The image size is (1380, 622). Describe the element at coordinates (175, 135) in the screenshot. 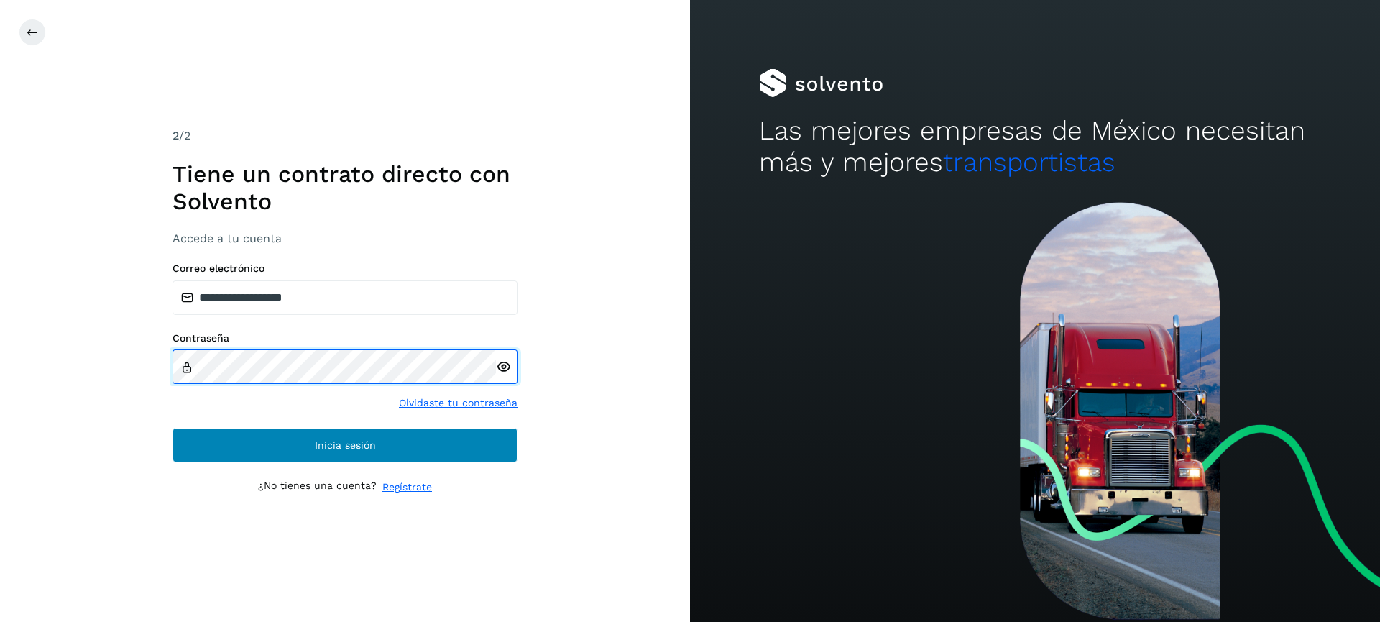

I see `span: 2` at that location.